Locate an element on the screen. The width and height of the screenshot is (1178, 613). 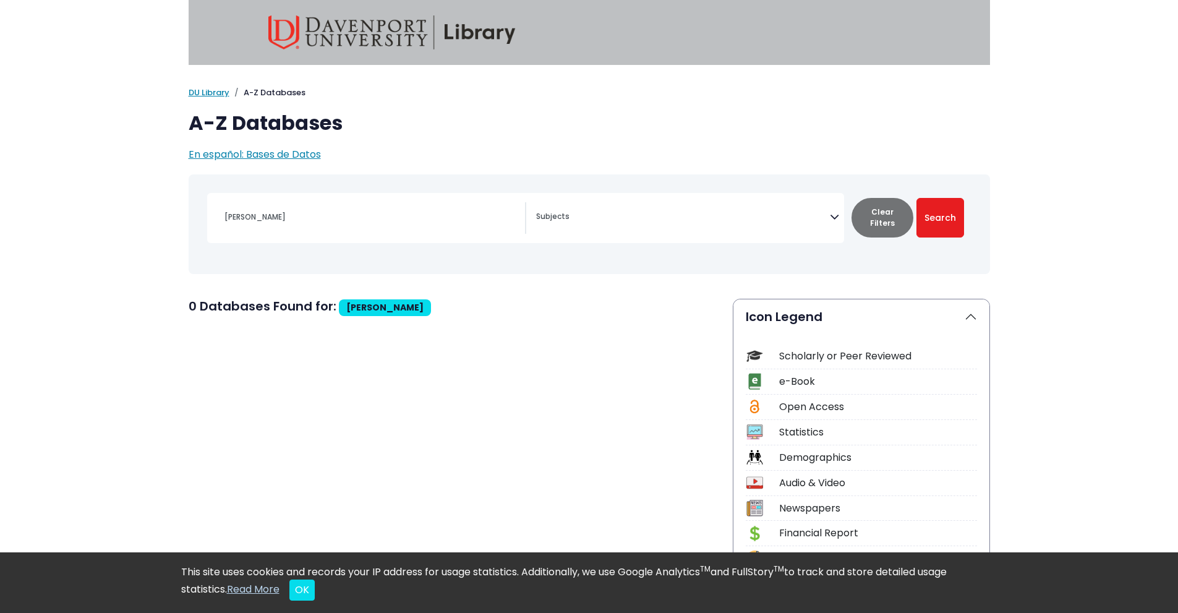
div: Newspapers is located at coordinates (878, 508).